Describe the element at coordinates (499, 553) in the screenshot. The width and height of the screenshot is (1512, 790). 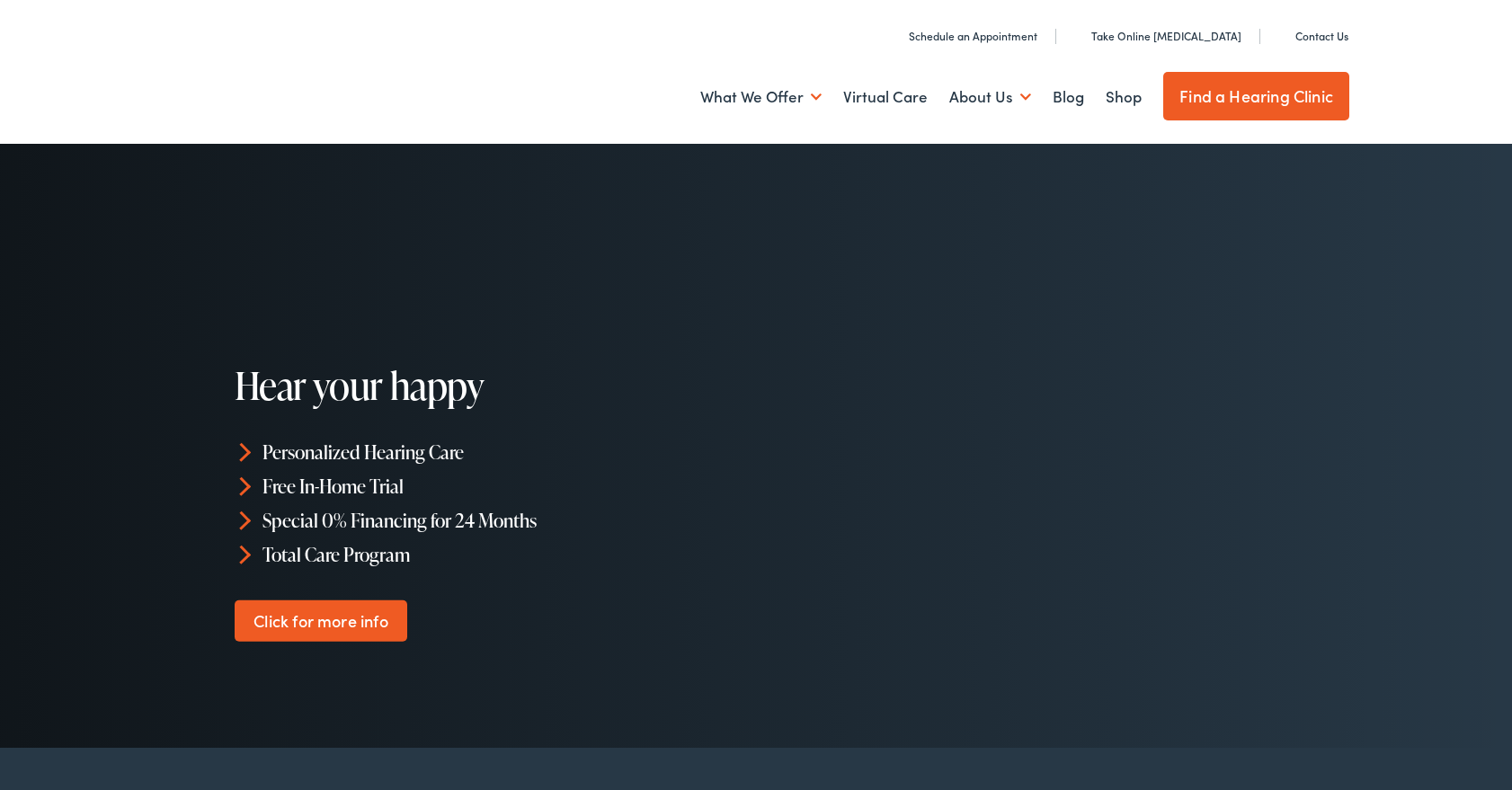
I see `li: Total Care Program` at that location.